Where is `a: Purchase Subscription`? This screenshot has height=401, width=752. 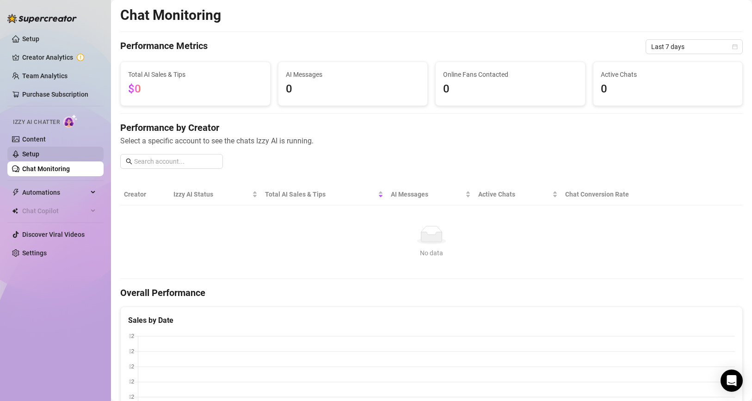 a: Purchase Subscription is located at coordinates (55, 94).